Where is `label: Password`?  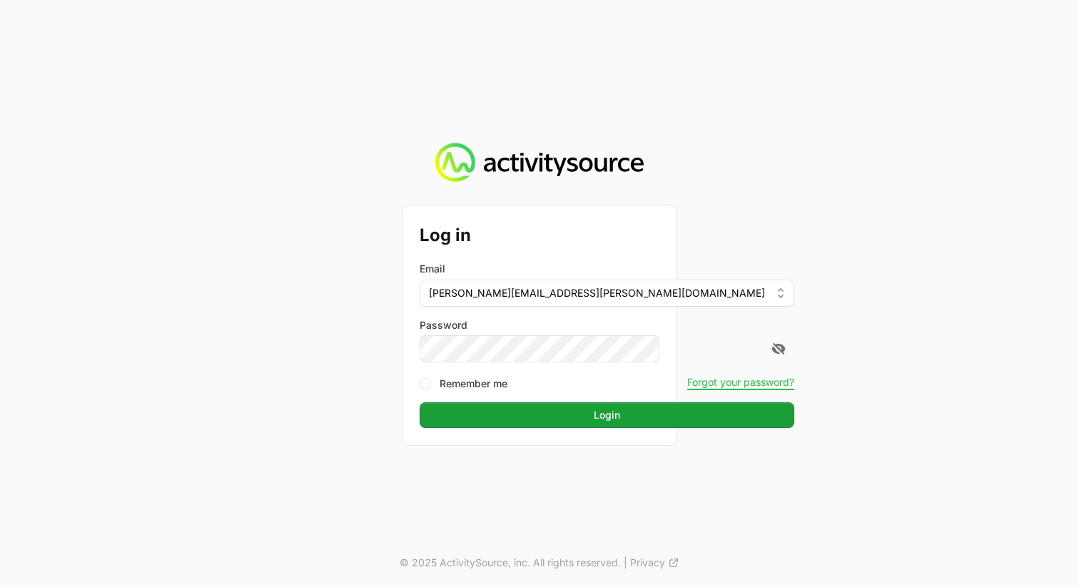 label: Password is located at coordinates (607, 325).